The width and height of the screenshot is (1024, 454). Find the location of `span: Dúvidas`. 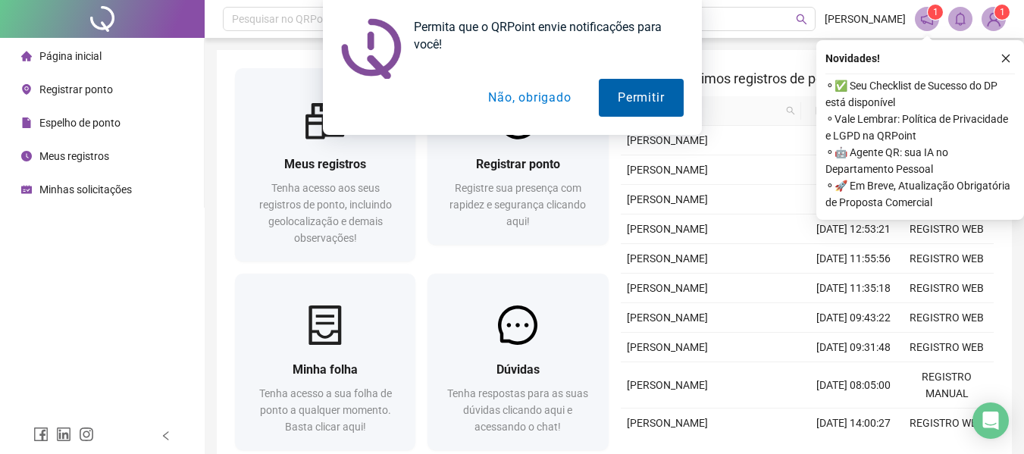

span: Dúvidas is located at coordinates (518, 369).